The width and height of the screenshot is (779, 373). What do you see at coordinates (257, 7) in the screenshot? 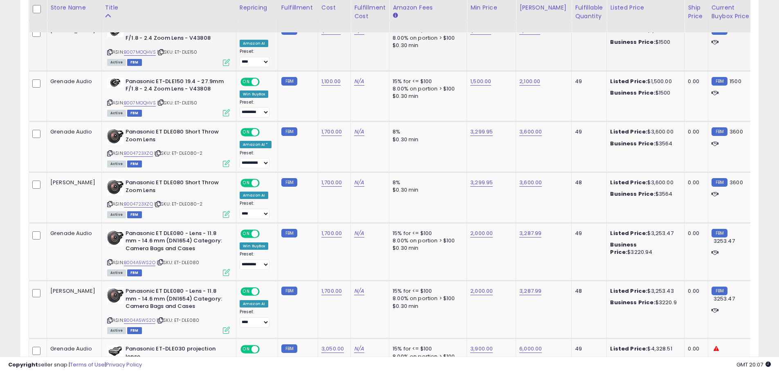
I see `div: Repricing` at bounding box center [257, 7].